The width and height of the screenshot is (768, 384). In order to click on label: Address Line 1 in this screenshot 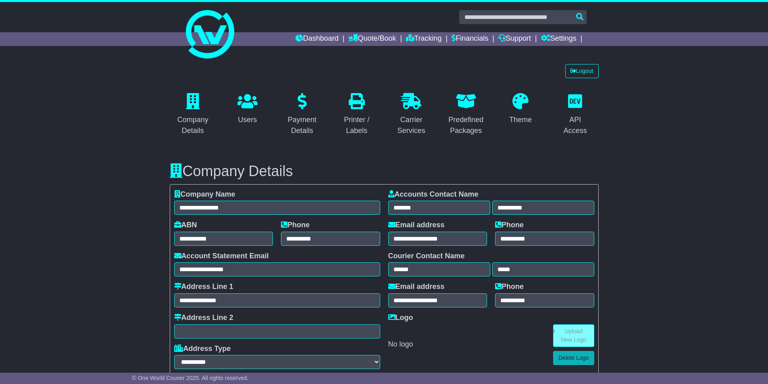, I will do `click(203, 287)`.